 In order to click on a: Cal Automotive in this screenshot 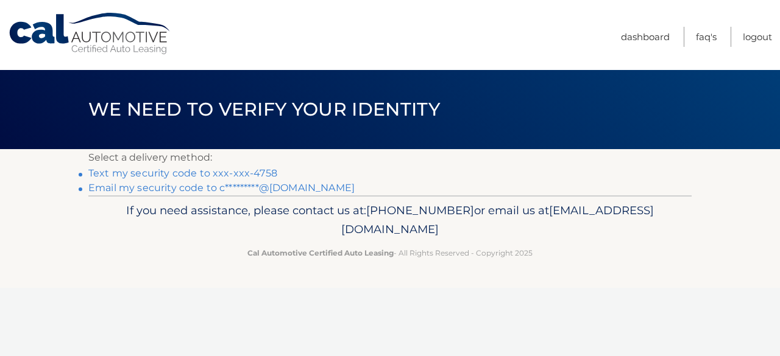, I will do `click(90, 34)`.